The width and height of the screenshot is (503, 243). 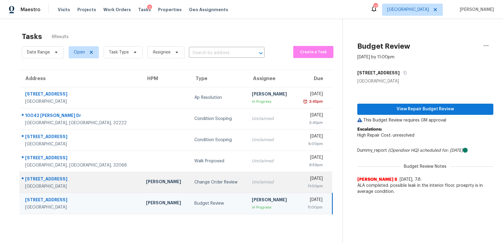 What do you see at coordinates (79, 52) in the screenshot?
I see `span: Open` at bounding box center [79, 52].